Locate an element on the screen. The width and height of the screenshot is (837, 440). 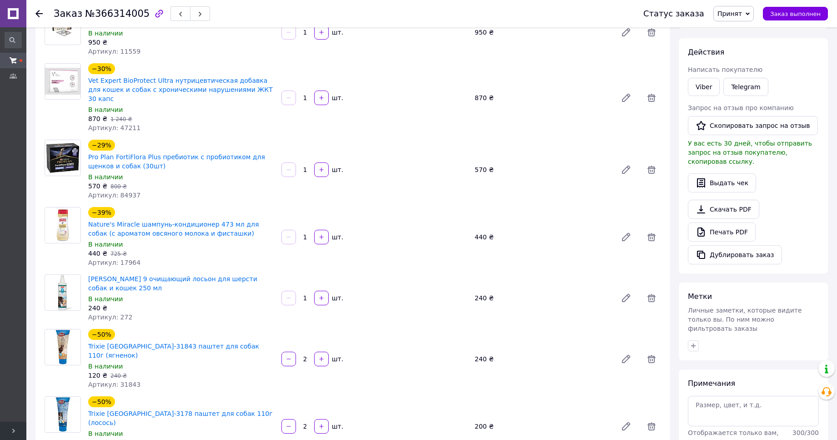
img: Vet Expert BioProtect Ultra нутрицевтическая добавка для кошек и собак с хроническими нарушениями... is located at coordinates (63, 81).